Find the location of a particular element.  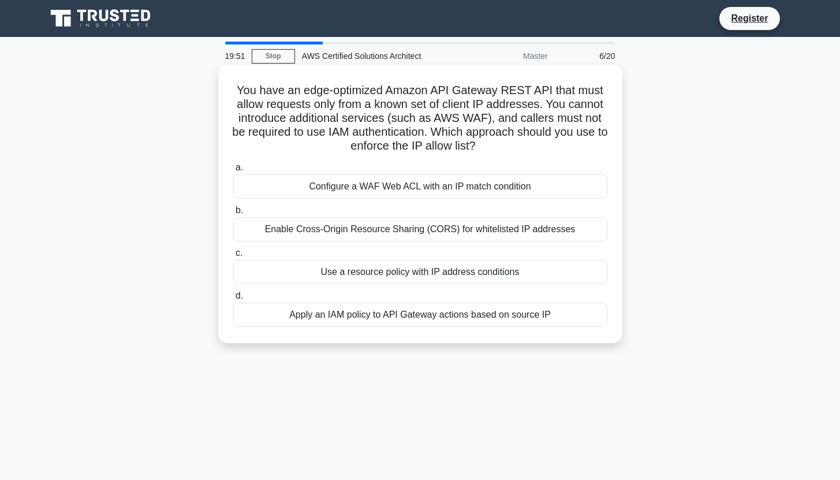

div: AWS Certified Solutions Architect is located at coordinates (374, 56).